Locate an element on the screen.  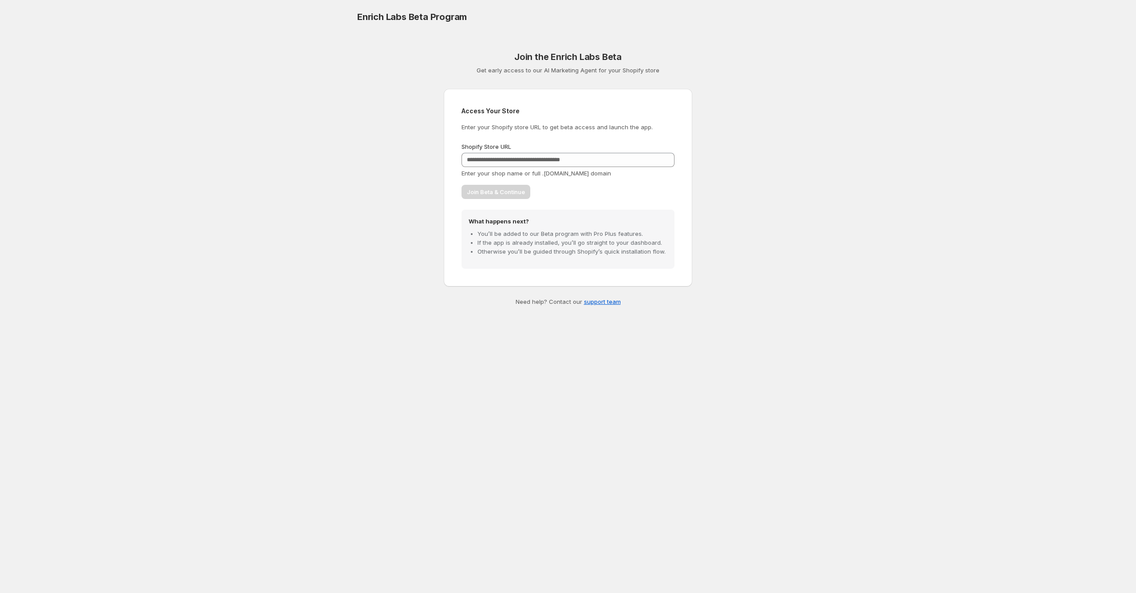
strong: What happens next? is located at coordinates (499, 221).